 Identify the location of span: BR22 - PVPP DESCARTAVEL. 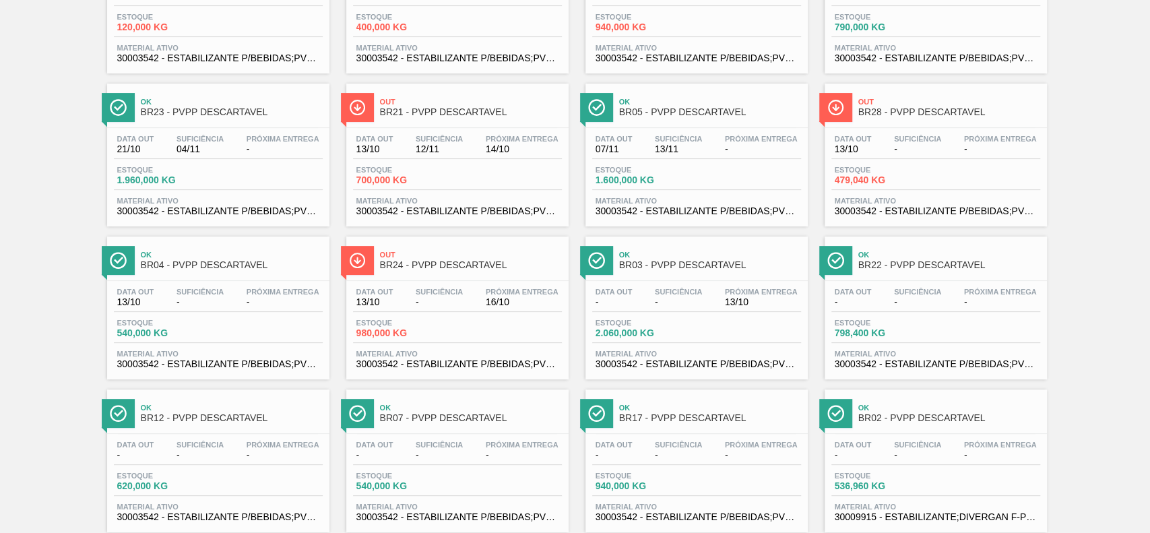
(949, 265).